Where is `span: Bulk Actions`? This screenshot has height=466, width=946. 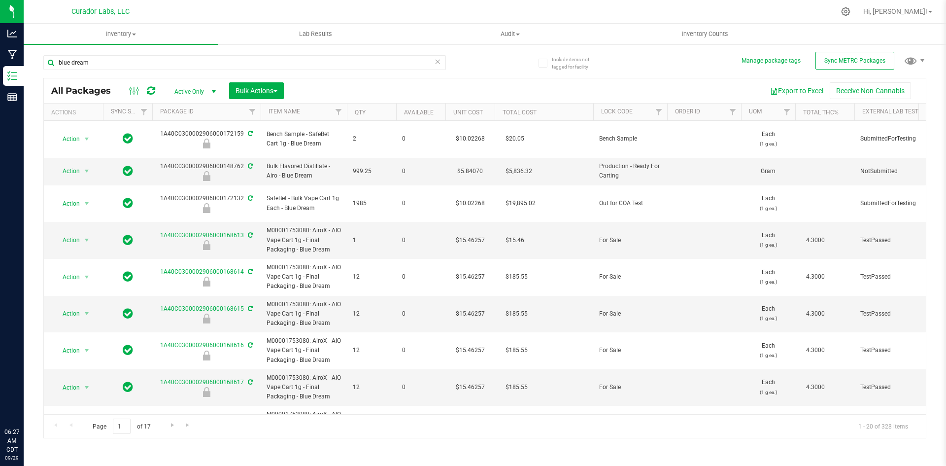
span: Bulk Actions is located at coordinates (256, 91).